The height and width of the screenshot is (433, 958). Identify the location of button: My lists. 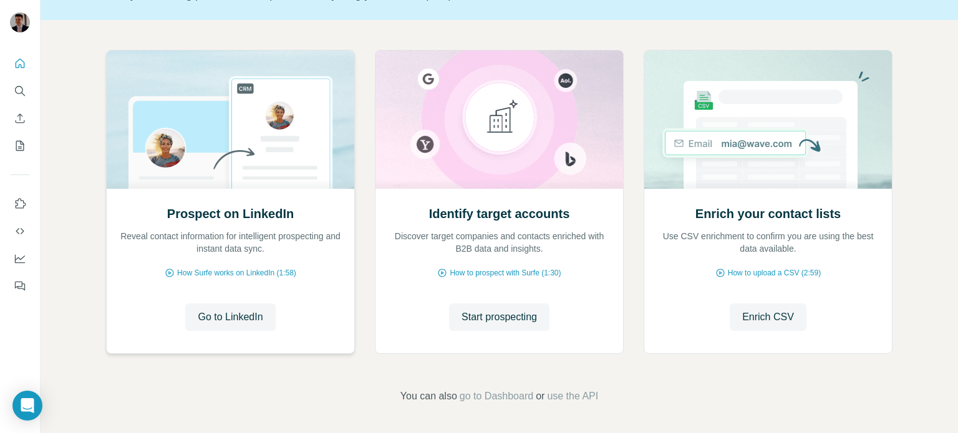
(20, 146).